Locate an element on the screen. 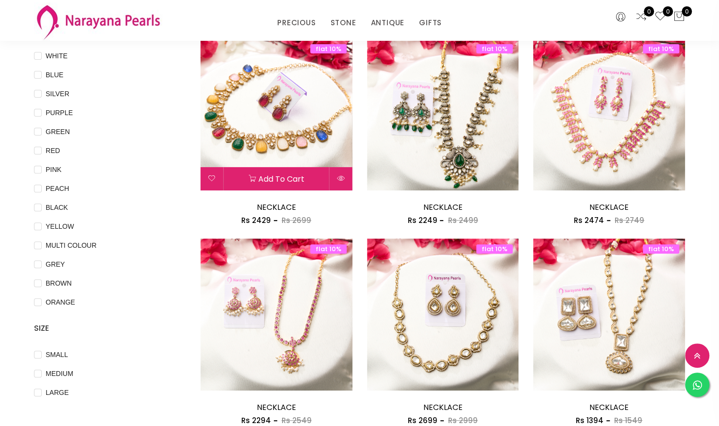 The width and height of the screenshot is (719, 426). span: BLUE is located at coordinates (54, 75).